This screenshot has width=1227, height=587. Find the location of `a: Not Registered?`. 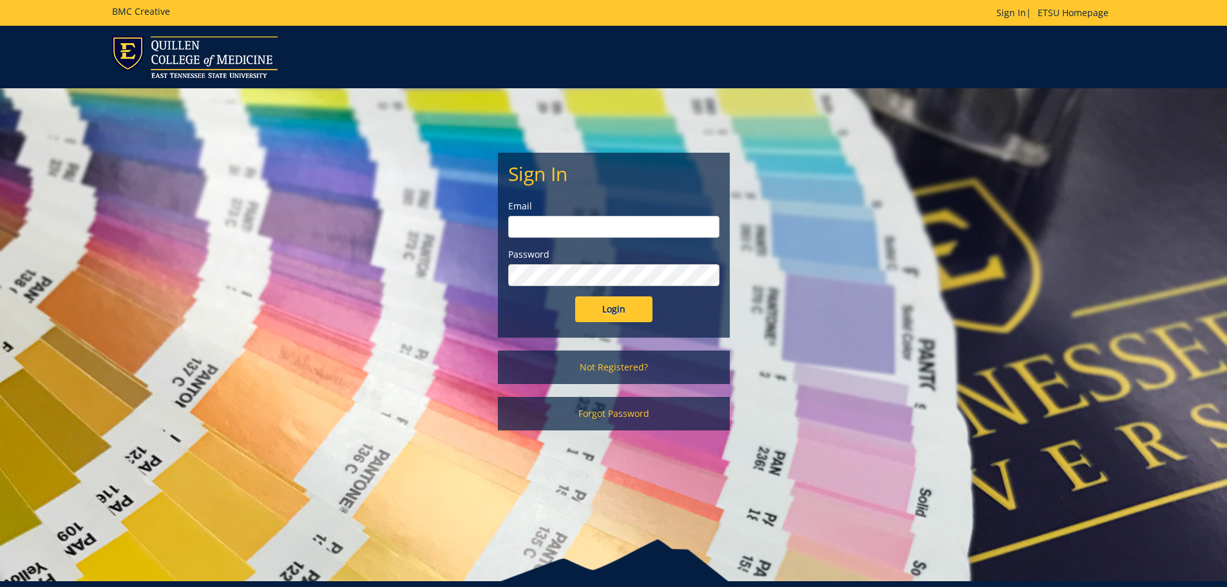

a: Not Registered? is located at coordinates (614, 367).